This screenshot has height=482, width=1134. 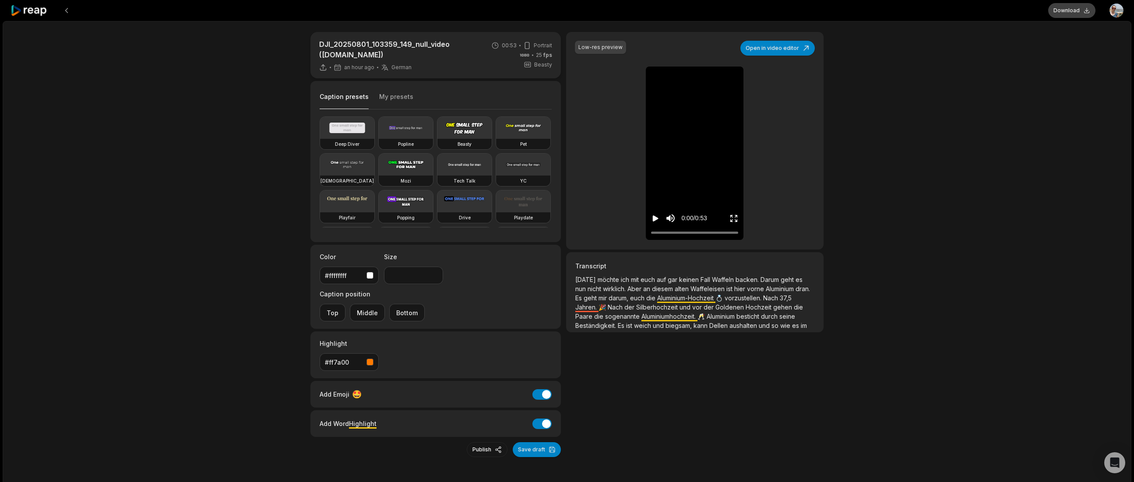 I want to click on span: dran., so click(x=802, y=289).